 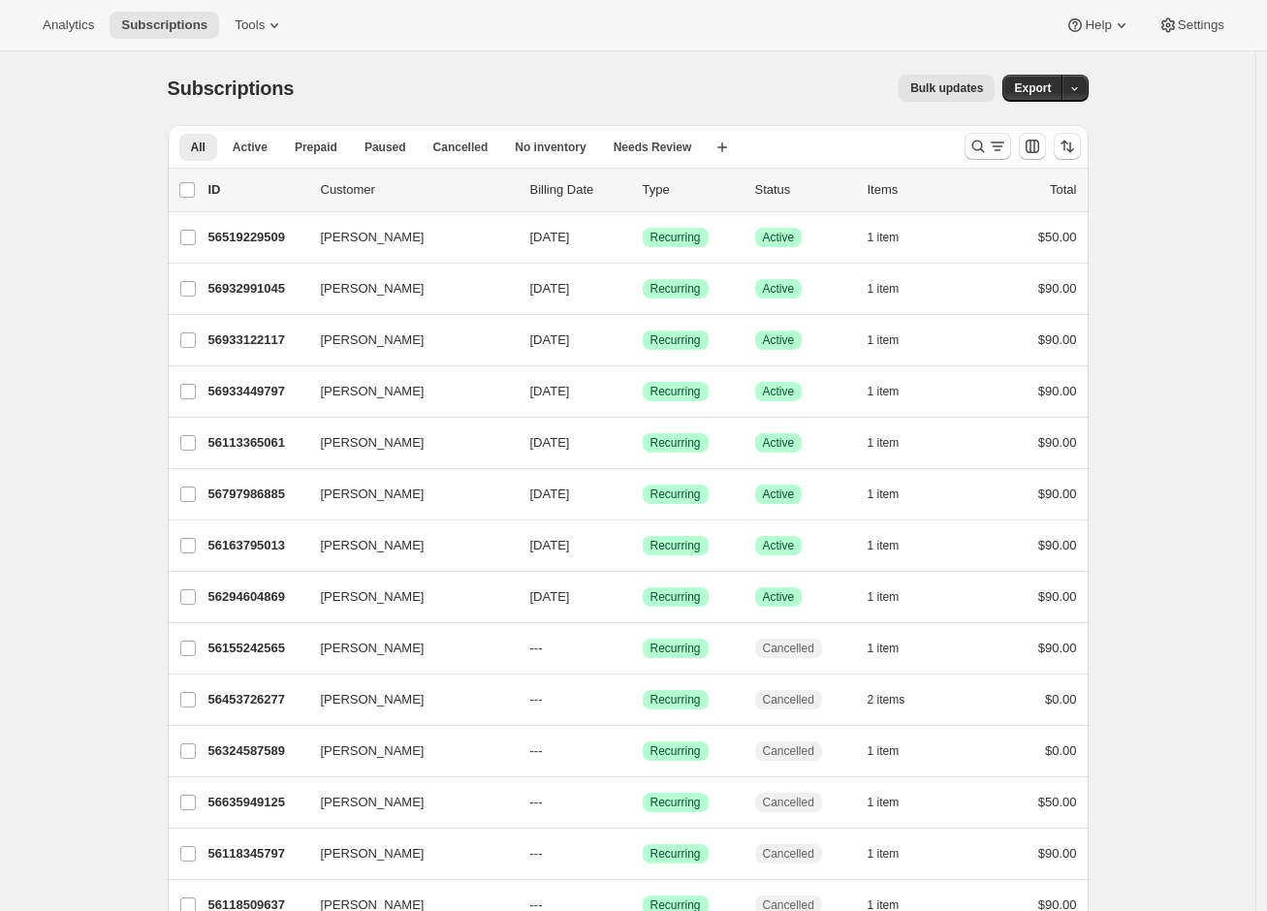 I want to click on p: 56294604869, so click(x=257, y=597).